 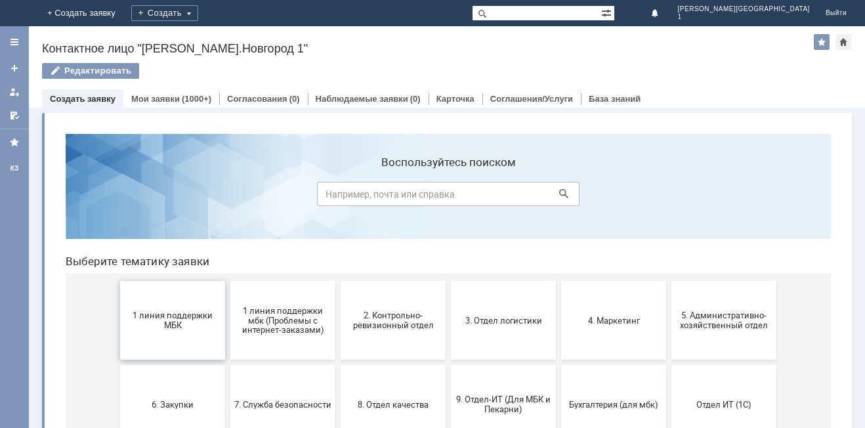 What do you see at coordinates (743, 17) in the screenshot?
I see `span: 1` at bounding box center [743, 17].